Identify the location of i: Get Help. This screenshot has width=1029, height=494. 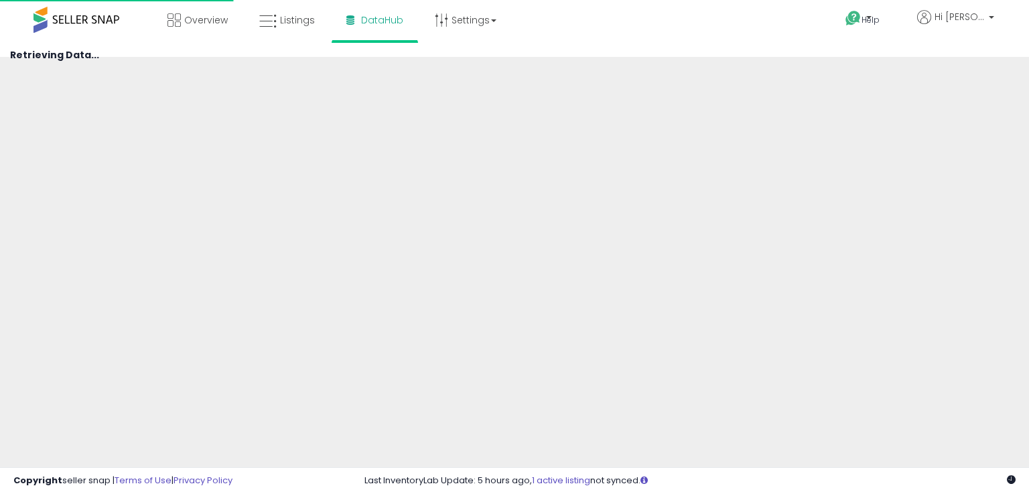
(853, 18).